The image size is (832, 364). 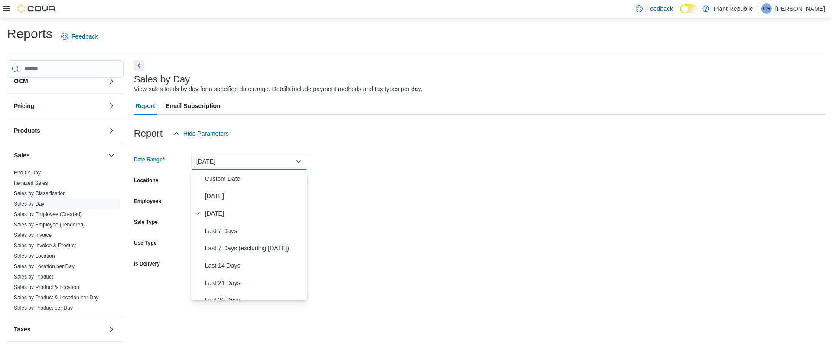 I want to click on div: Sales, so click(x=65, y=242).